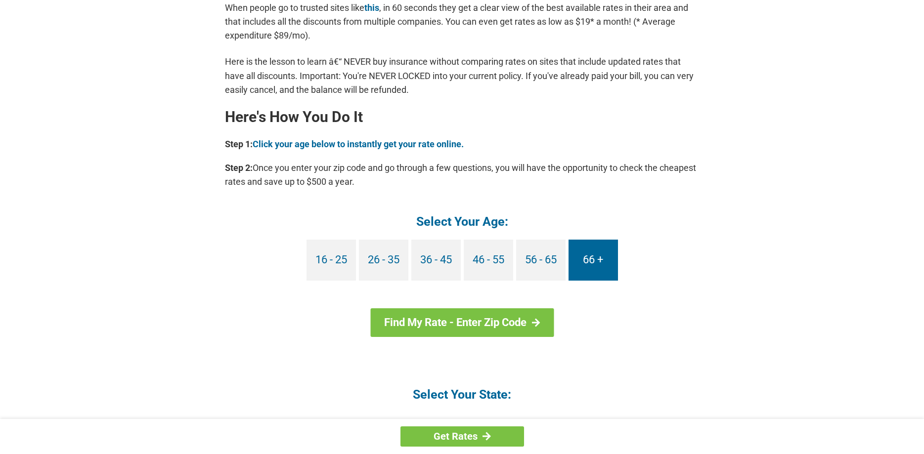 This screenshot has width=924, height=454. I want to click on p: When people go to trusted sites like , in 60 seconds they get a clear view of the best available ..., so click(462, 22).